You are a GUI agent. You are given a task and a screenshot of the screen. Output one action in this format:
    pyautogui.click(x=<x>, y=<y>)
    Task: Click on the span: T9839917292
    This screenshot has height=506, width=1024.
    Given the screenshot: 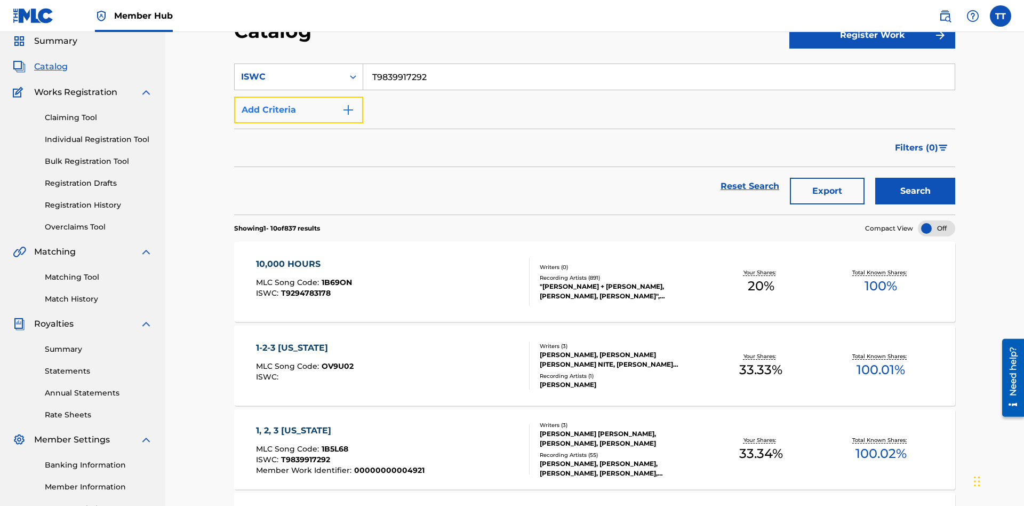 What is the action you would take?
    pyautogui.click(x=306, y=459)
    